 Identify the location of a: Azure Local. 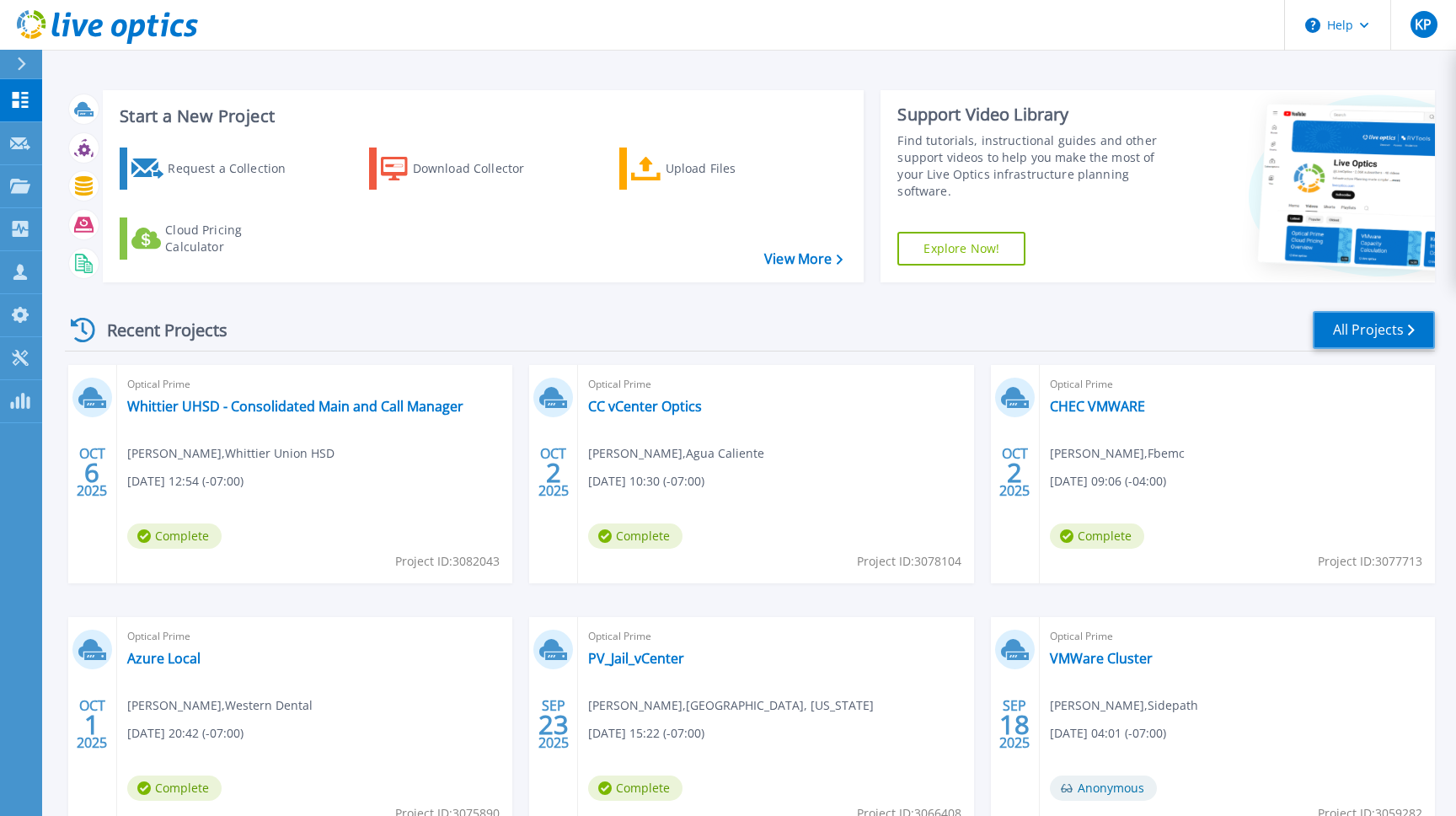
(163, 658).